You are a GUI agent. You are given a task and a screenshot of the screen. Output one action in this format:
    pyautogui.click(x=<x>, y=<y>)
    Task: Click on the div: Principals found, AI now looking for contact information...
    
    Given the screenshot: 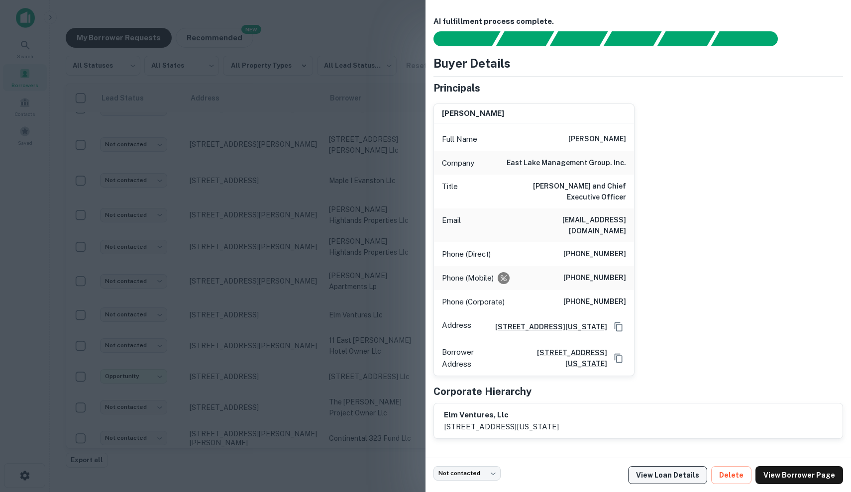 What is the action you would take?
    pyautogui.click(x=632, y=39)
    